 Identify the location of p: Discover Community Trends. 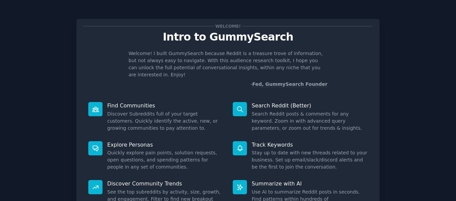
(165, 184).